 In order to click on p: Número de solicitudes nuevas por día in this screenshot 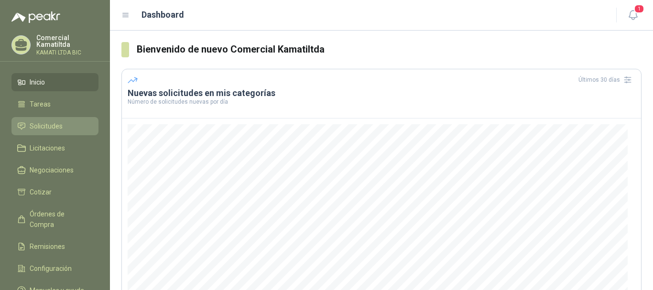, I will do `click(382, 102)`.